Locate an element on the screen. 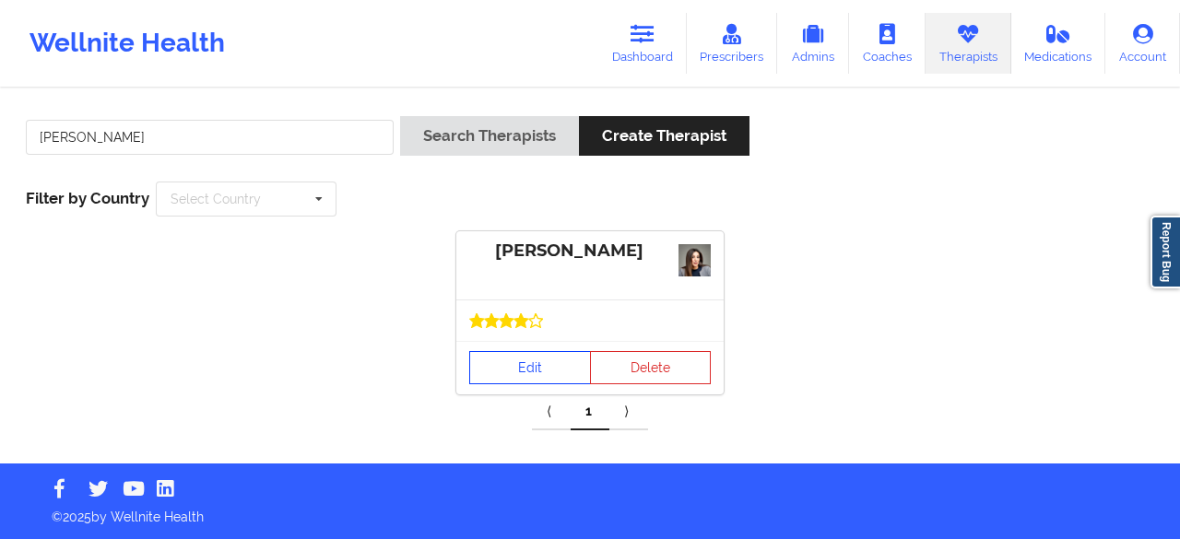  a: Previous item is located at coordinates (551, 412).